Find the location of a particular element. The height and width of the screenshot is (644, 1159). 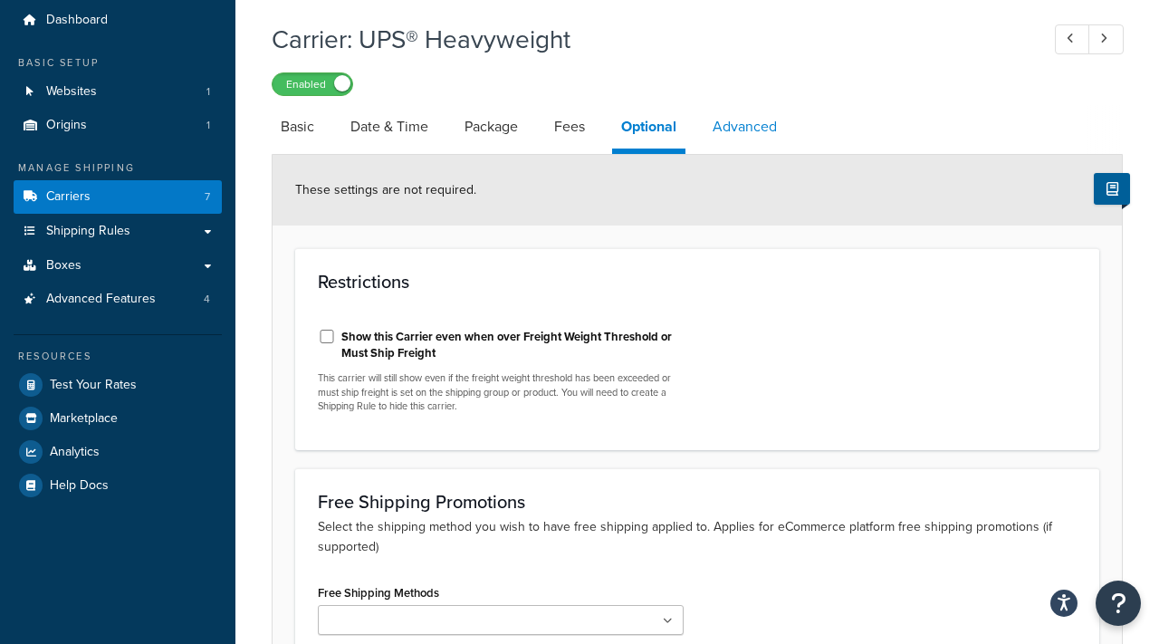

span: Websites is located at coordinates (72, 91).